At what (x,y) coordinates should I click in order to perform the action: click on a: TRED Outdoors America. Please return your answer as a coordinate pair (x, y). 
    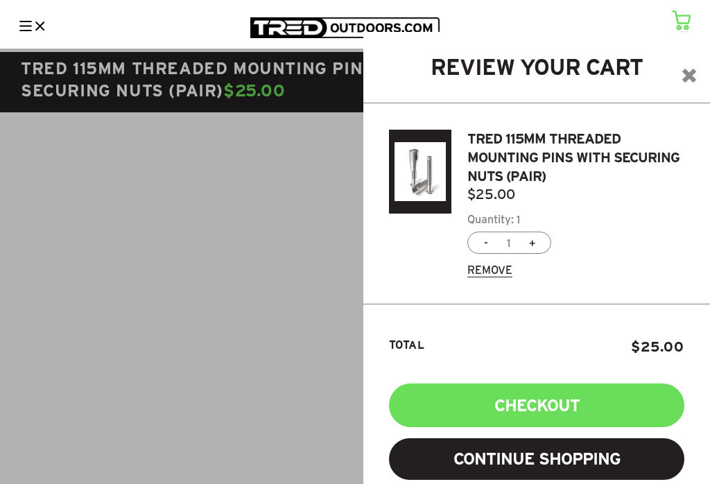
    Looking at the image, I should click on (344, 28).